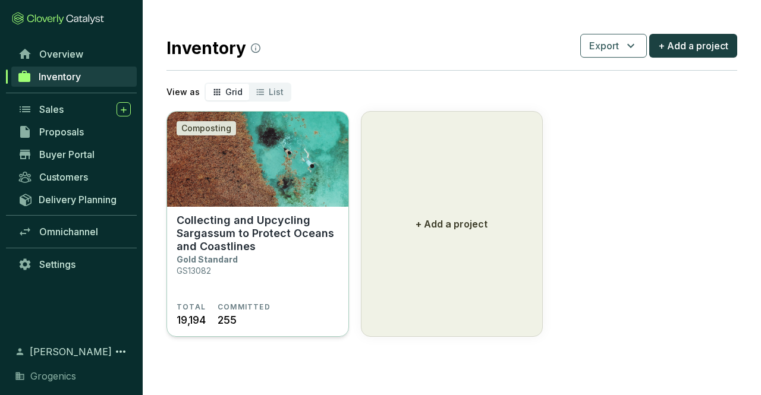  What do you see at coordinates (207, 259) in the screenshot?
I see `p: Gold Standard` at bounding box center [207, 259].